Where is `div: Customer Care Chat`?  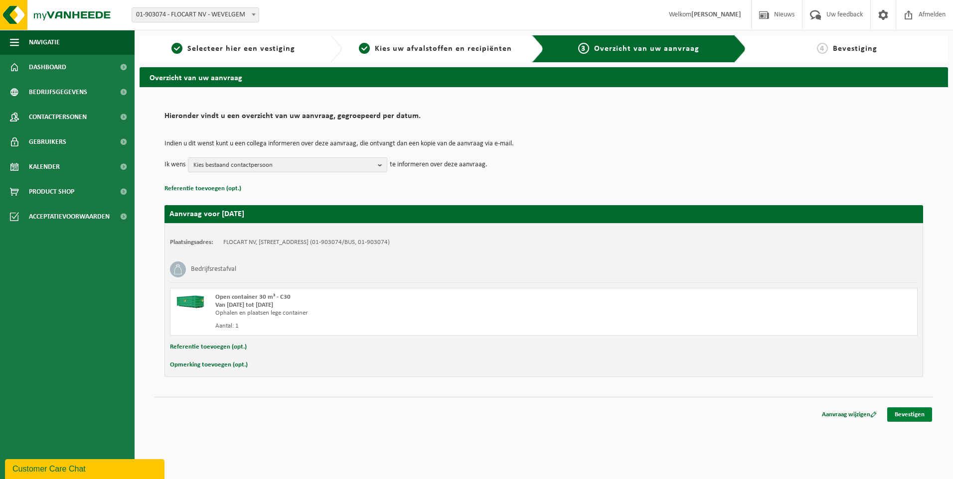
div: Customer Care Chat is located at coordinates (80, 12).